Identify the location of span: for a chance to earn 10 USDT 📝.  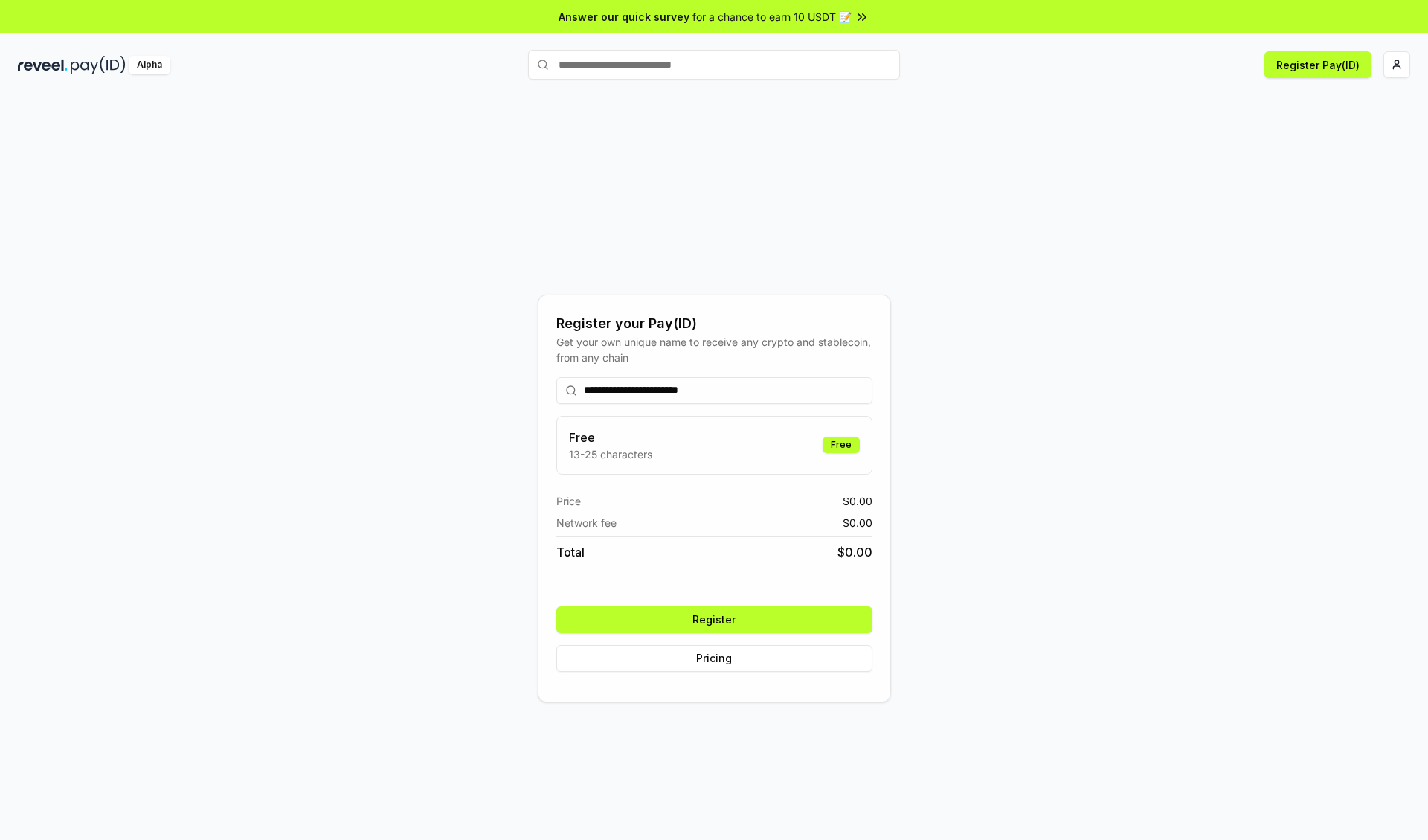
(772, 17).